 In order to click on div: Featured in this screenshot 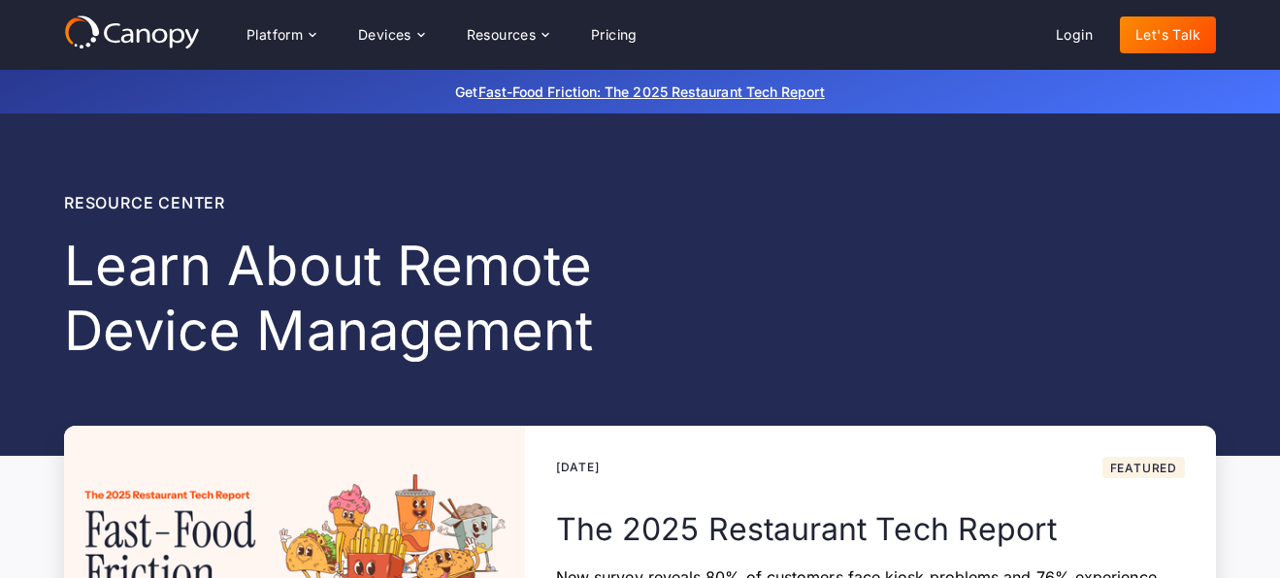, I will do `click(1143, 469)`.